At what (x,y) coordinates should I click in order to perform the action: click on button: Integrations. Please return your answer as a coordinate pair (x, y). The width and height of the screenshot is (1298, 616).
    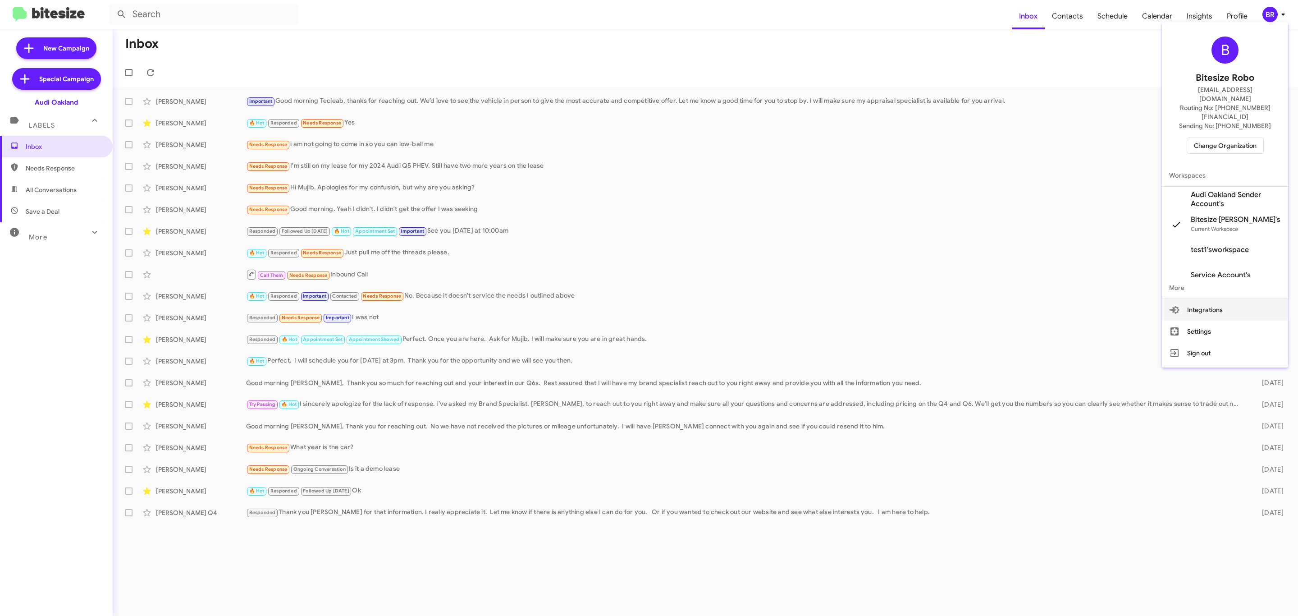
    Looking at the image, I should click on (1225, 310).